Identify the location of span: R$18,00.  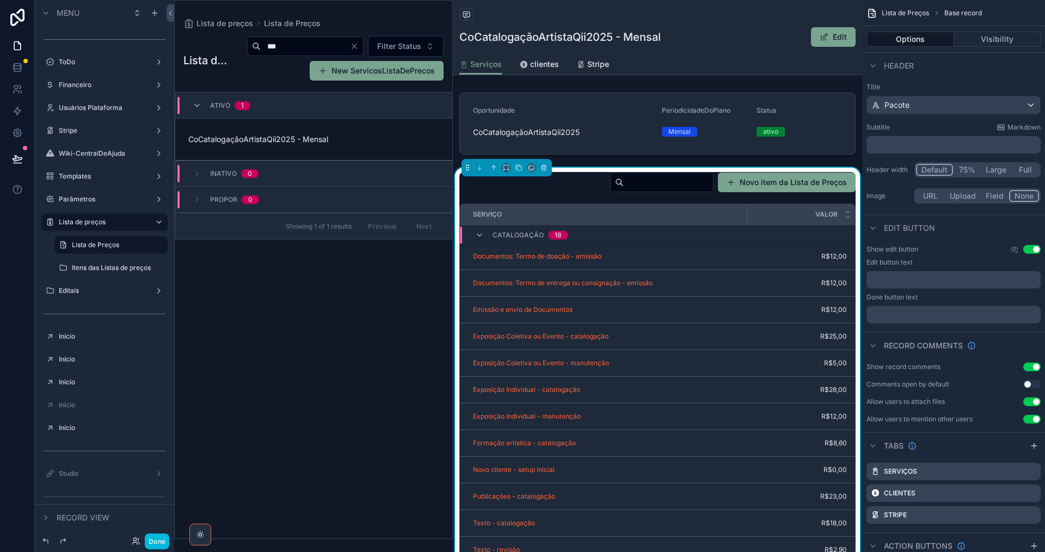
(802, 523).